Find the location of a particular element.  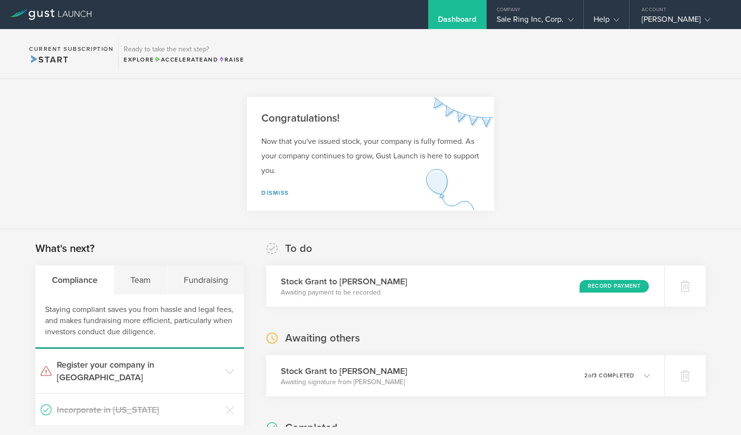

h2: Completed is located at coordinates (311, 428).